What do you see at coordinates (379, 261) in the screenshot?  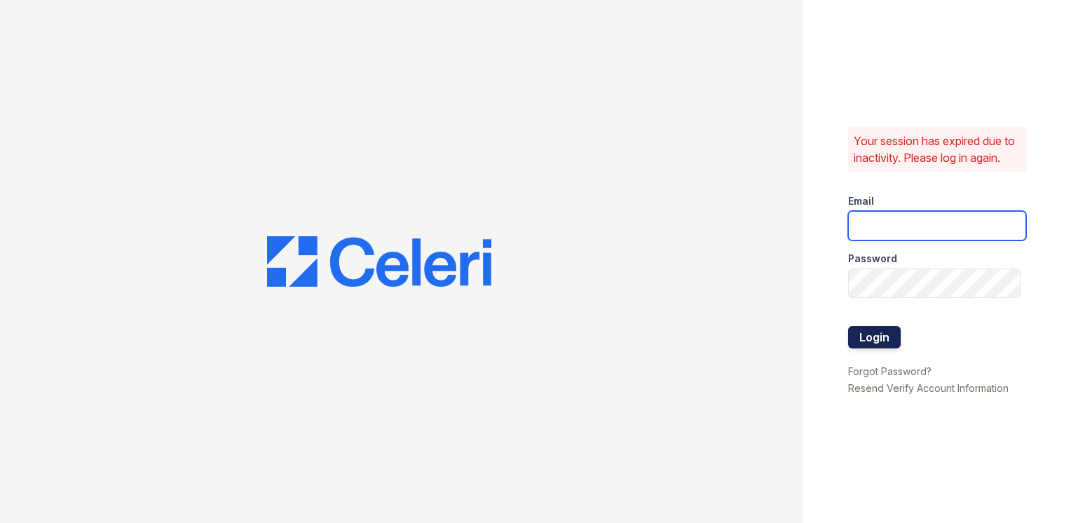 I see `img: CE_Logo_Blue-a8612792a0a2168367f1c8372b55b34899dd931a85d93a1a3d3e32e68fde9ad4.png` at bounding box center [379, 261].